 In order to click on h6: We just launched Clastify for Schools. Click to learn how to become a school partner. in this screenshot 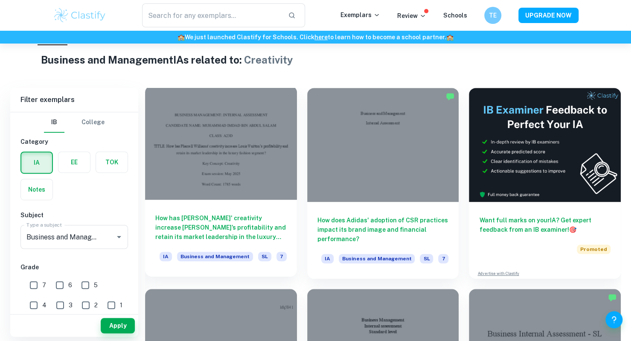, I will do `click(315, 37)`.